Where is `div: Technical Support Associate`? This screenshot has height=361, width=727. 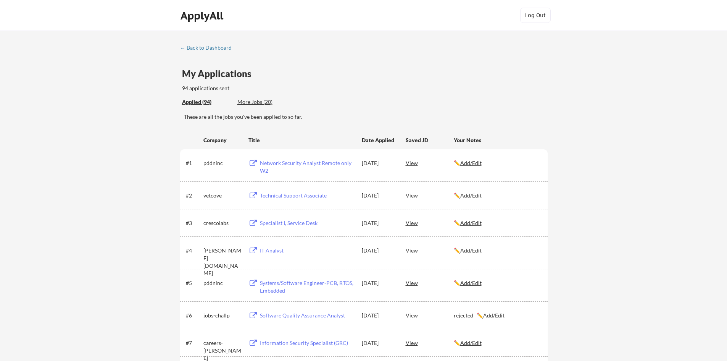 div: Technical Support Associate is located at coordinates (307, 195).